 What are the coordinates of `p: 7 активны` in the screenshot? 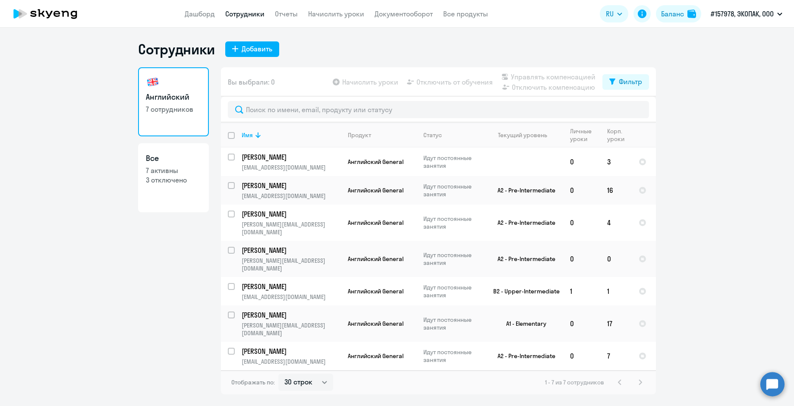 It's located at (174, 171).